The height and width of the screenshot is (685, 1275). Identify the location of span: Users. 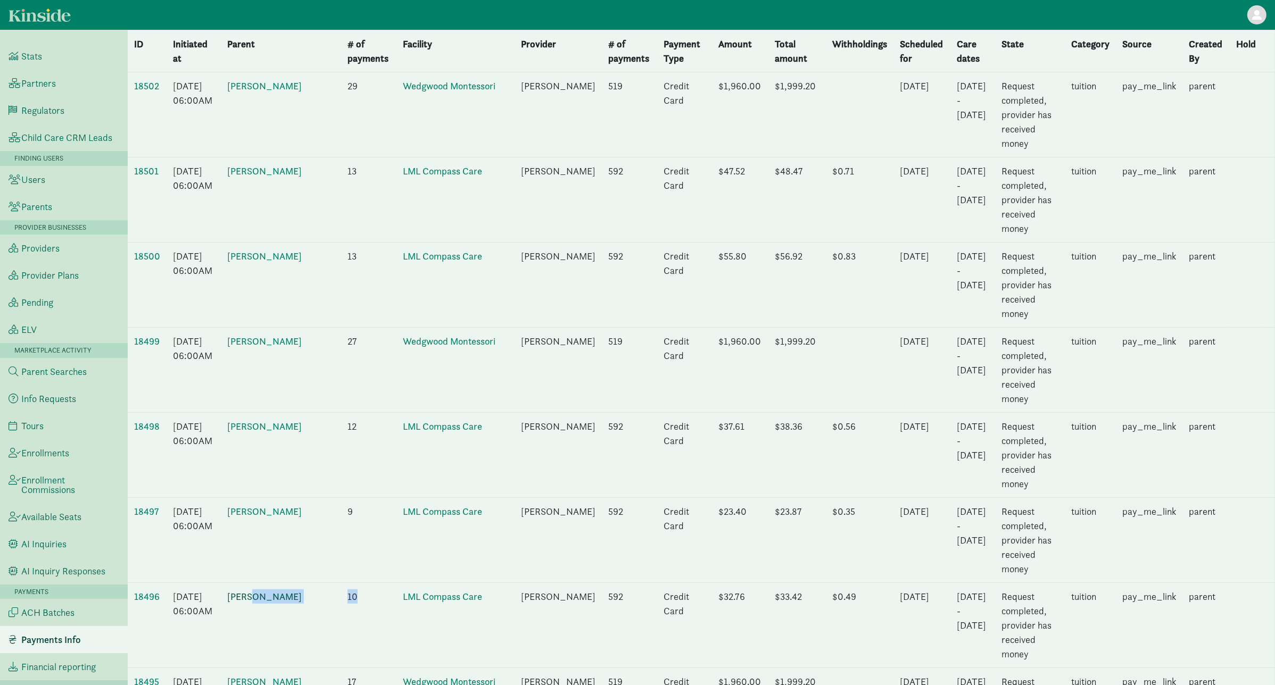
(33, 180).